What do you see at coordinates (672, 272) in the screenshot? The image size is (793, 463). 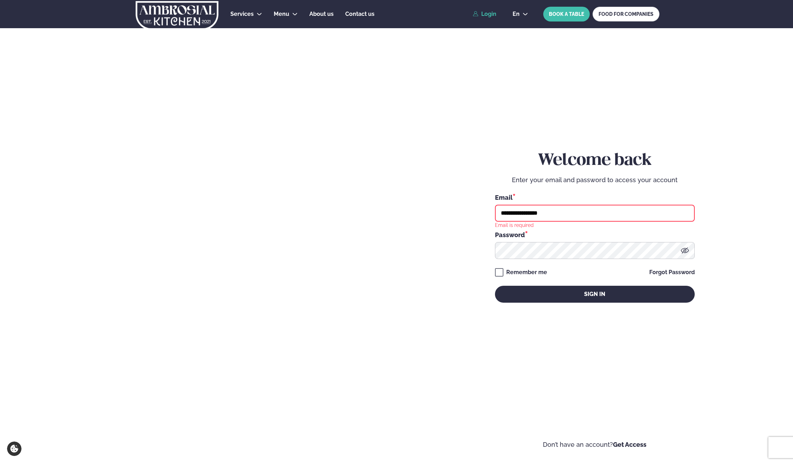 I see `a: Forgot Password` at bounding box center [672, 272].